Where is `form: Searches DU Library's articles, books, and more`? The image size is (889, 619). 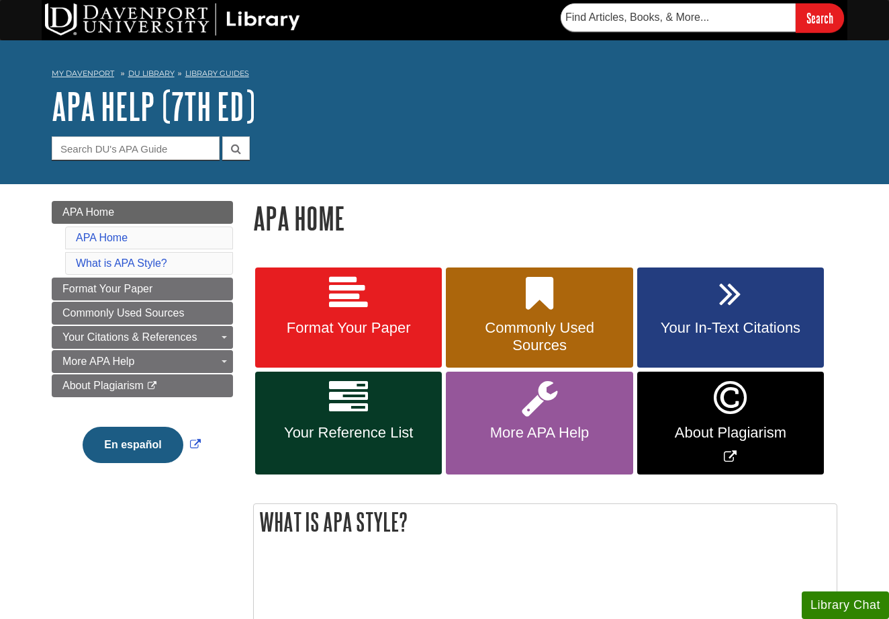
form: Searches DU Library's articles, books, and more is located at coordinates (703, 17).